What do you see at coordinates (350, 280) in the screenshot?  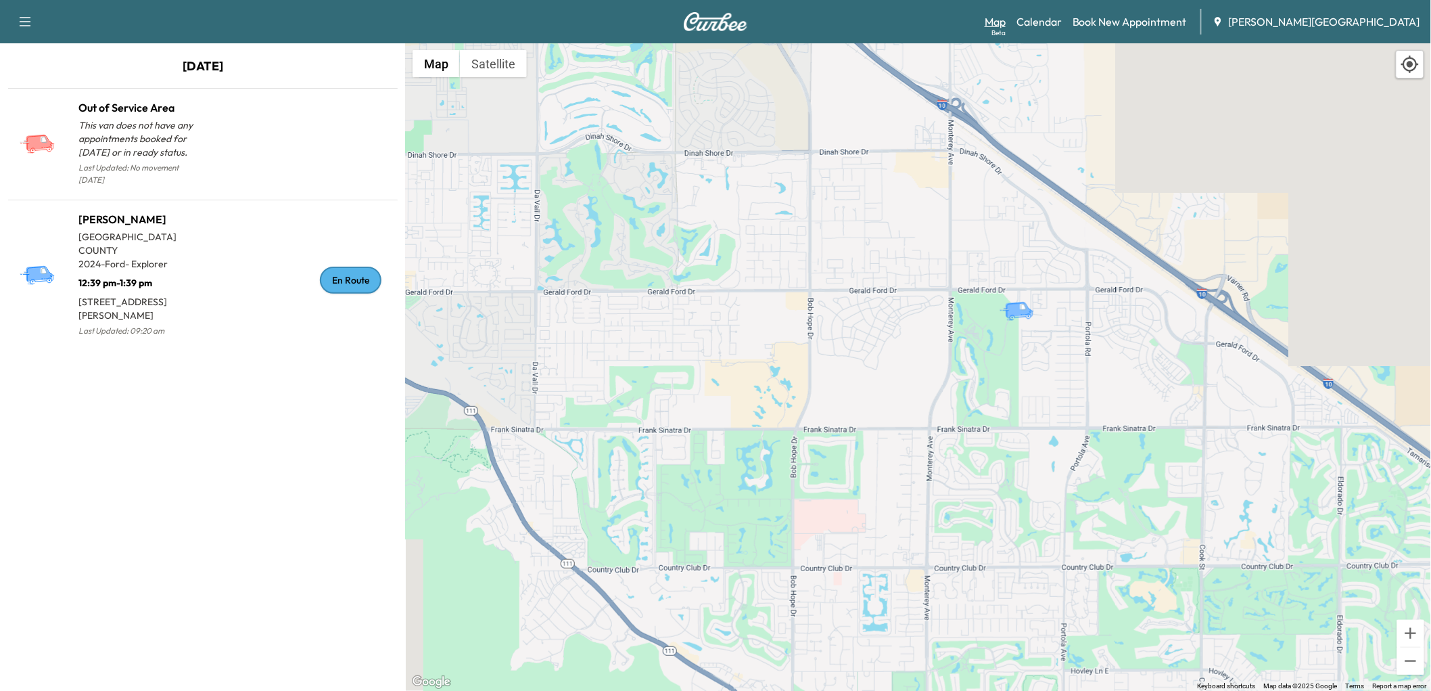 I see `div: En Route` at bounding box center [350, 280].